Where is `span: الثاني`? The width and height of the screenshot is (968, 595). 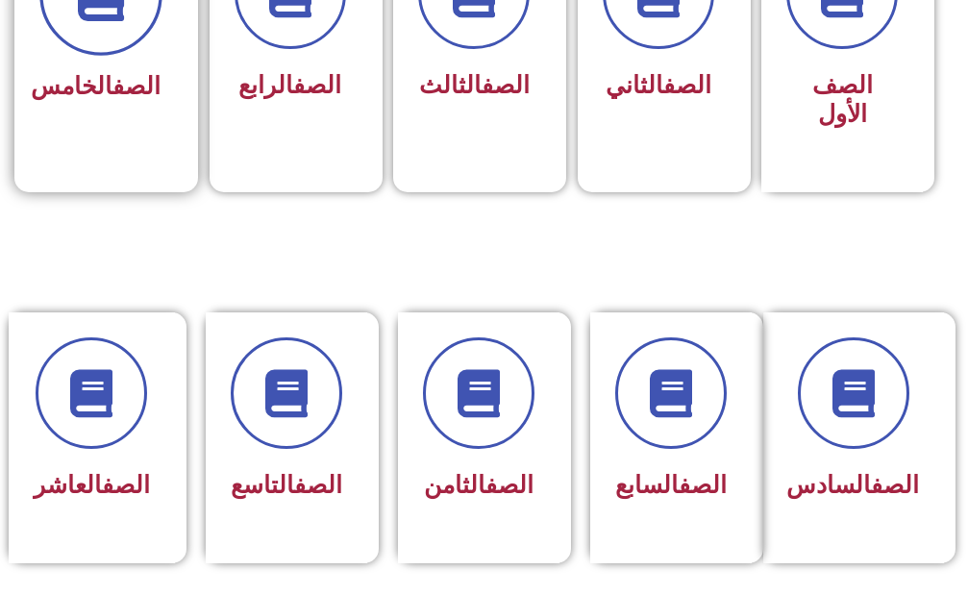
span: الثاني is located at coordinates (658, 85).